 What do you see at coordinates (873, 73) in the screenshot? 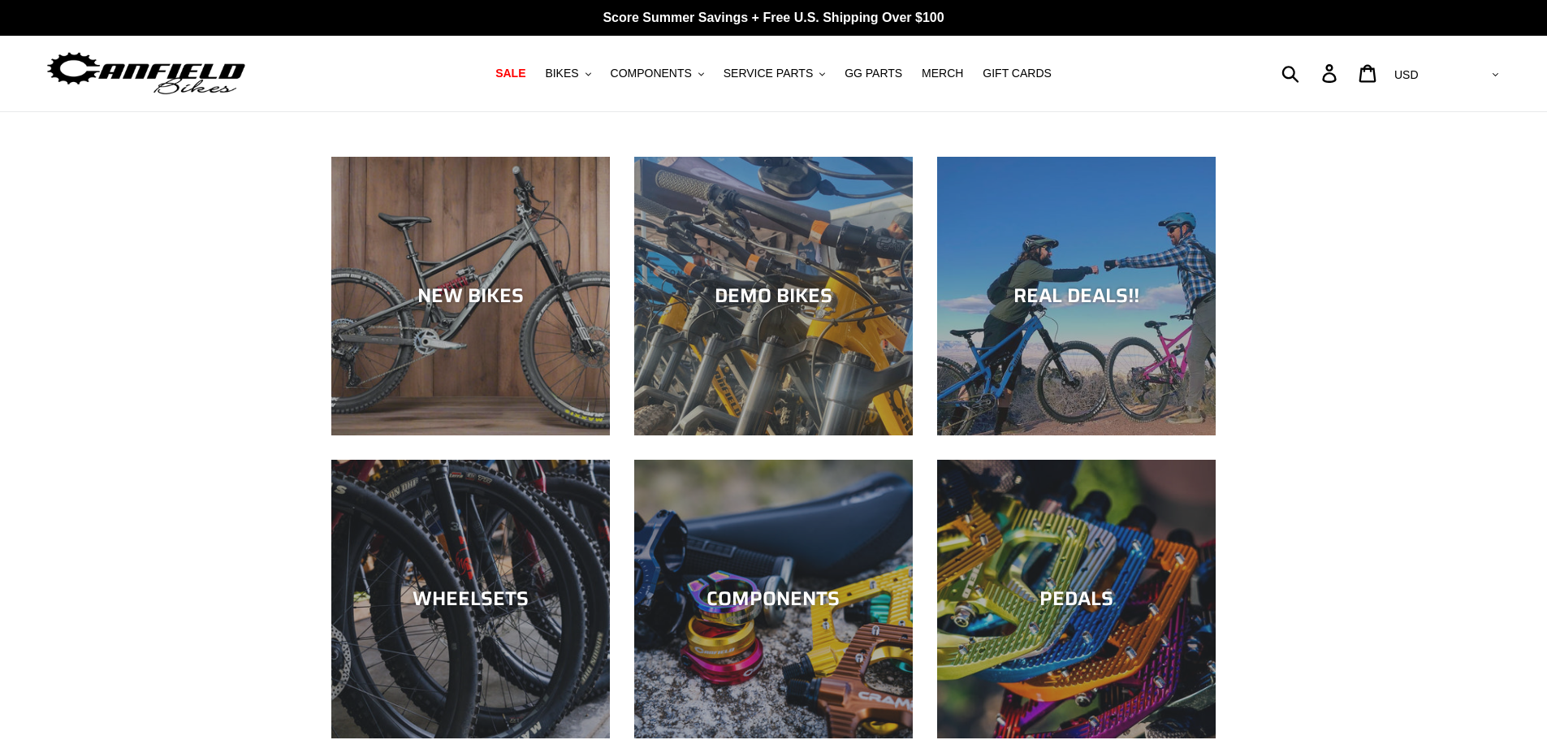
I see `a: GG PARTS` at bounding box center [873, 73].